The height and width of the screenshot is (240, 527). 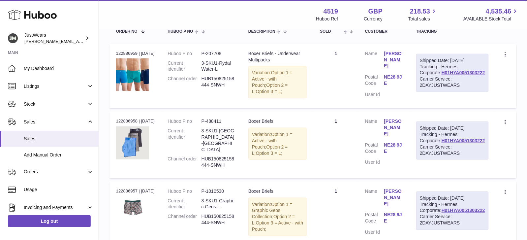 What do you see at coordinates (127, 31) in the screenshot?
I see `span: Order No` at bounding box center [127, 31].